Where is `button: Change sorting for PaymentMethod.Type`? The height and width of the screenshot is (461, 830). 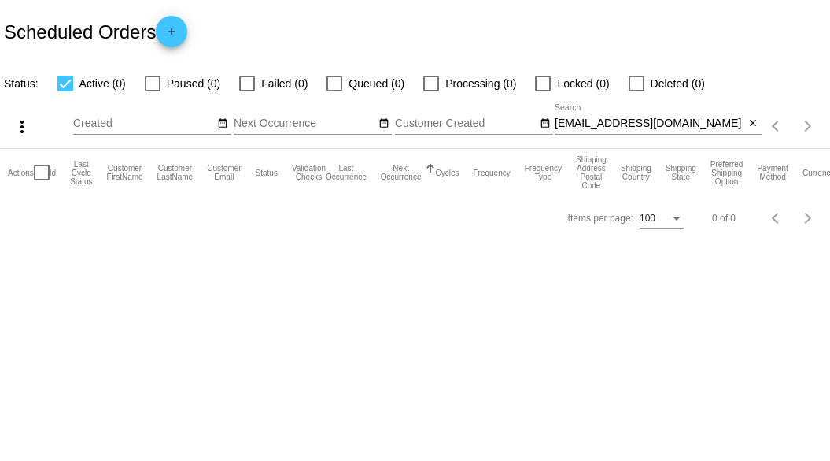 button: Change sorting for PaymentMethod.Type is located at coordinates (772, 172).